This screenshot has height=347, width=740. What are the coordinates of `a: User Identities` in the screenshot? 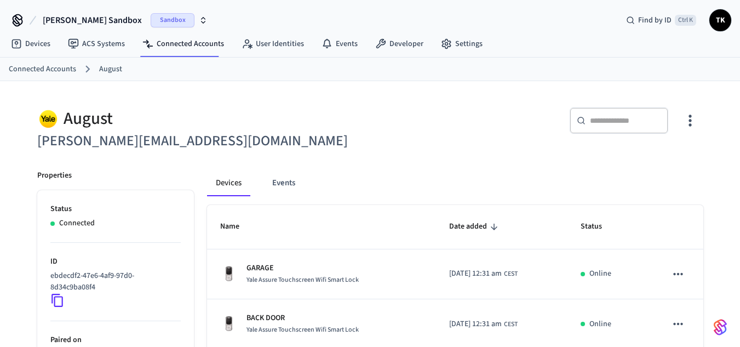 It's located at (273, 44).